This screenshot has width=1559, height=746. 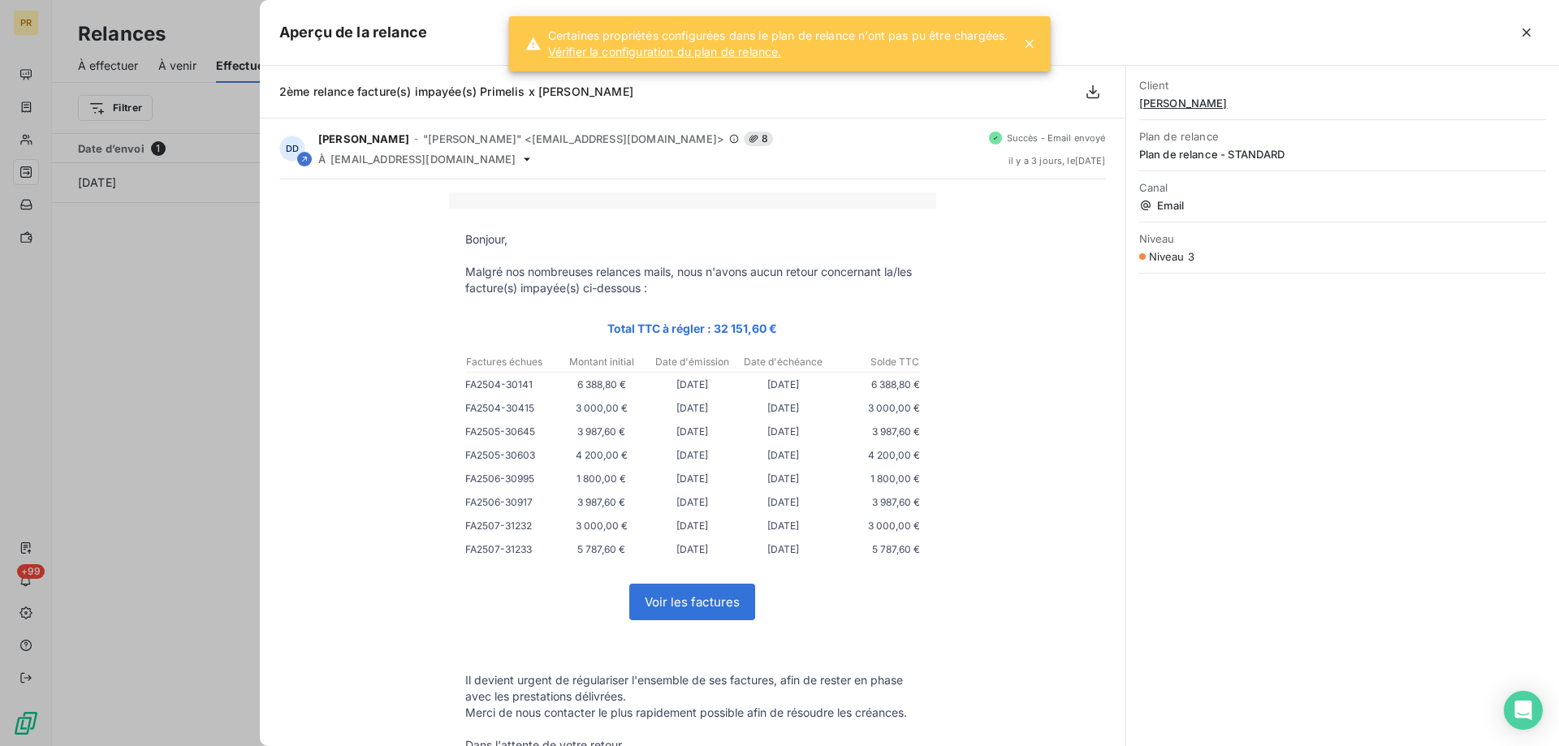 What do you see at coordinates (511, 478) in the screenshot?
I see `p: FA2506-30995` at bounding box center [511, 478].